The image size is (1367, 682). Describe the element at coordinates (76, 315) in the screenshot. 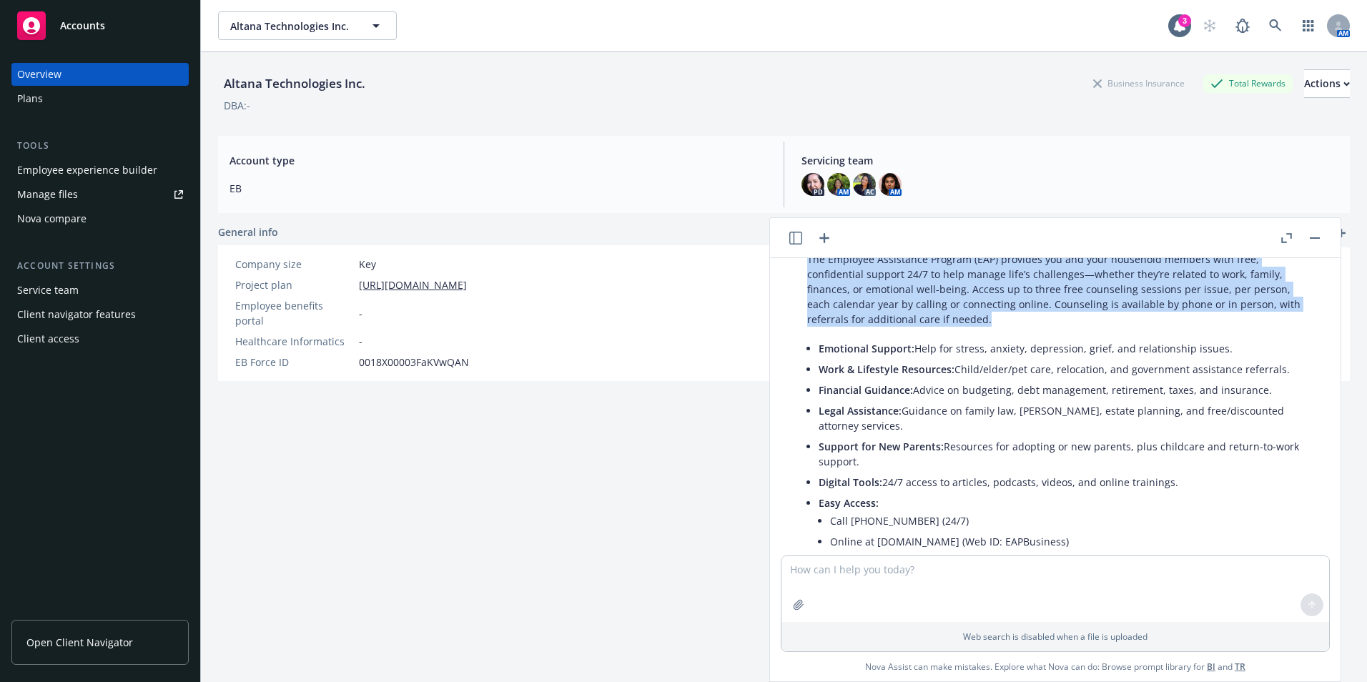

I see `div: Client navigator features` at that location.